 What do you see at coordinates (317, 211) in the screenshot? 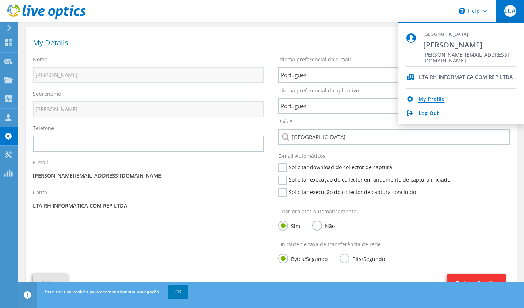
I see `label: Criar projetos automaticamente` at bounding box center [317, 211].